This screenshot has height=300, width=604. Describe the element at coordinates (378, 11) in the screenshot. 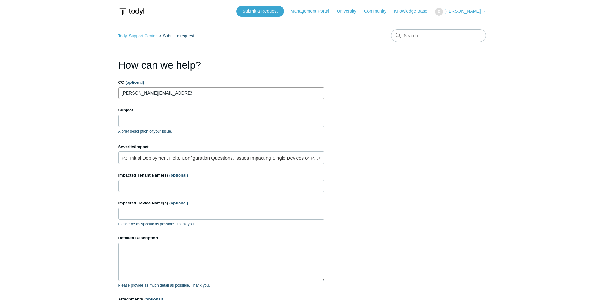

I see `a: Community` at that location.